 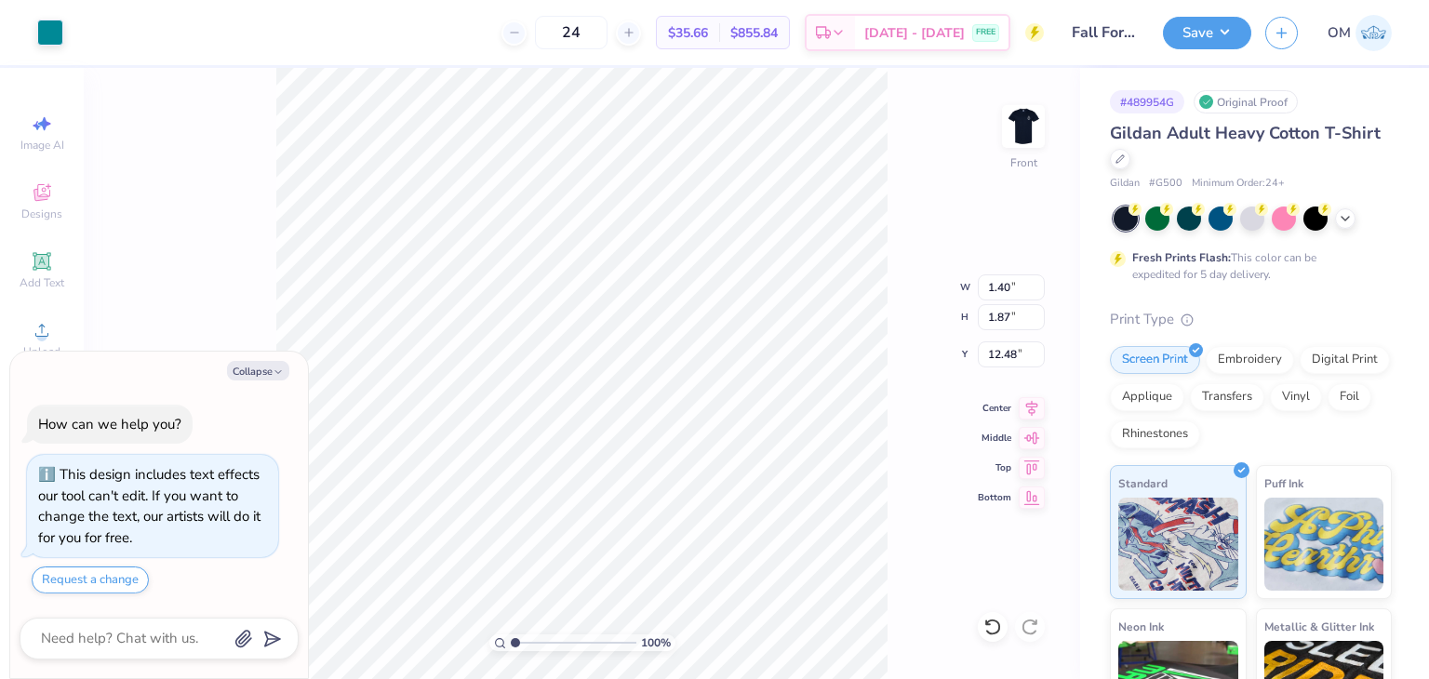 What do you see at coordinates (1166, 183) in the screenshot?
I see `span: # G500` at bounding box center [1166, 183].